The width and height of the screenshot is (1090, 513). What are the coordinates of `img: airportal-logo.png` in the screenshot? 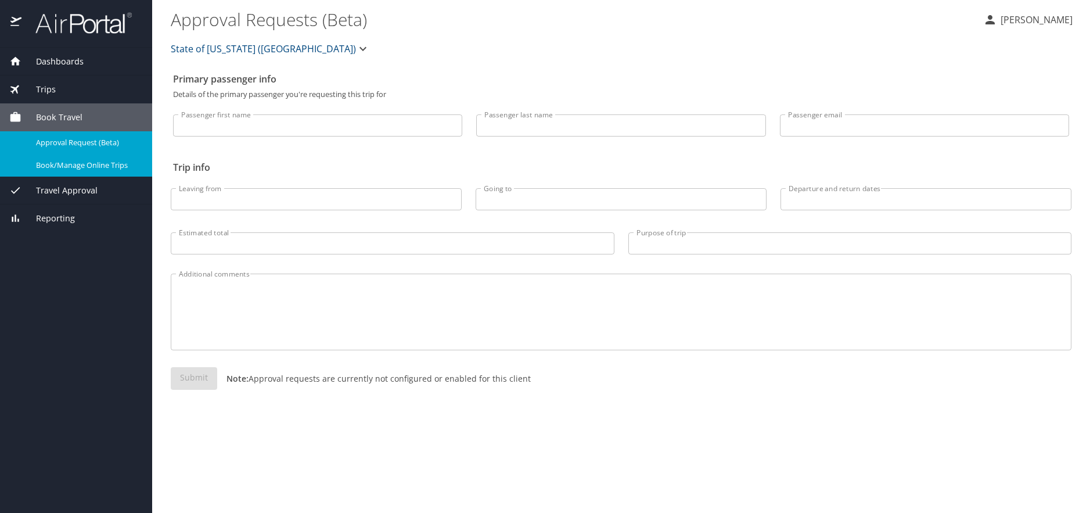 It's located at (77, 23).